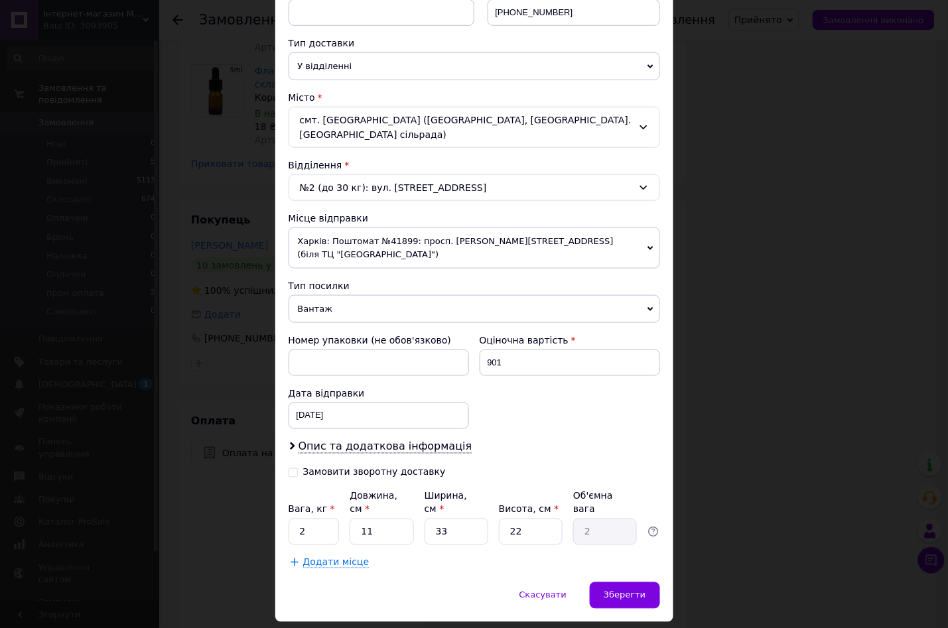  I want to click on div: Номер упаковки (не обов'язково), so click(379, 340).